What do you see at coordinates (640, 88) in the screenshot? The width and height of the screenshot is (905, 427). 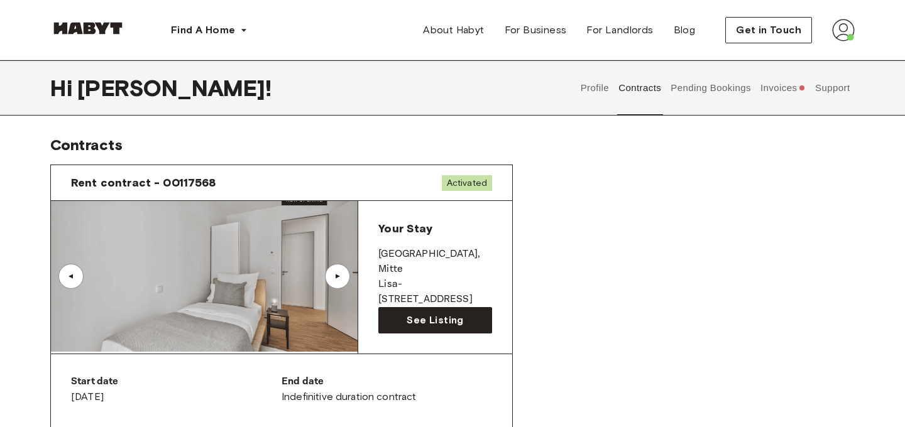 I see `button: Contracts` at bounding box center [640, 88].